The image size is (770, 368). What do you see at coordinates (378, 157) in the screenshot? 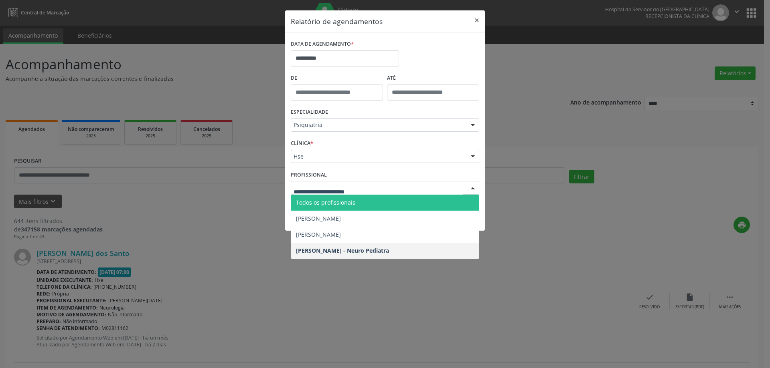
I see `span: Hse` at bounding box center [378, 157].